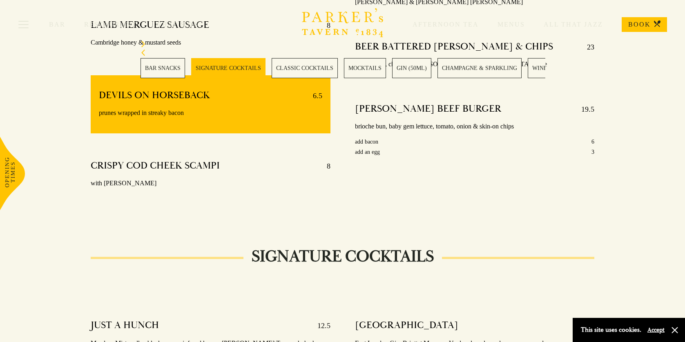 This screenshot has height=342, width=685. I want to click on p: add an egg, so click(367, 152).